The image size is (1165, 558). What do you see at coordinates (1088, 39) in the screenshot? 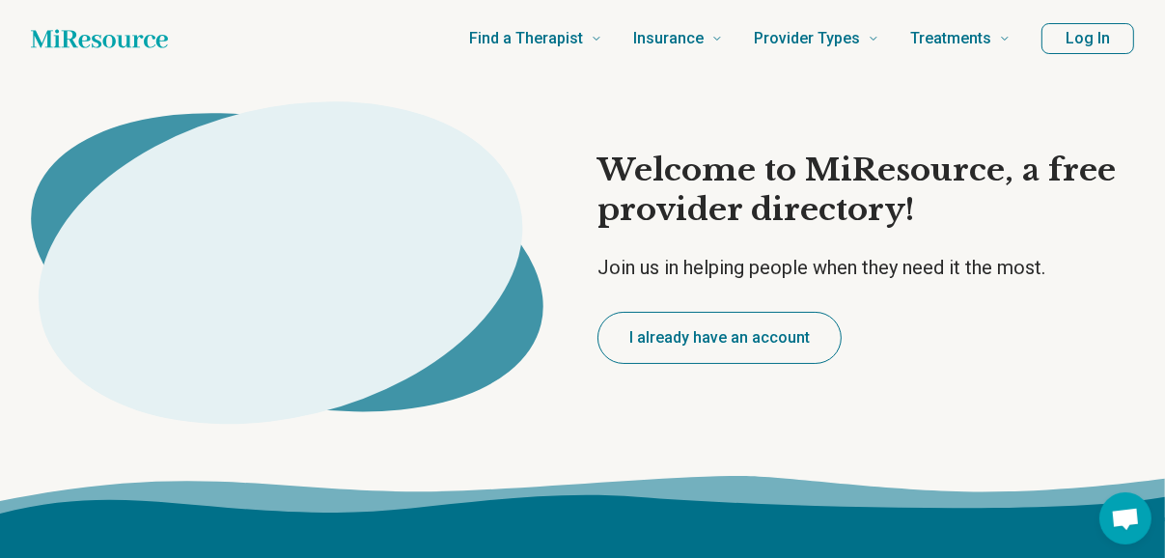
I see `button: Log In` at bounding box center [1088, 39].